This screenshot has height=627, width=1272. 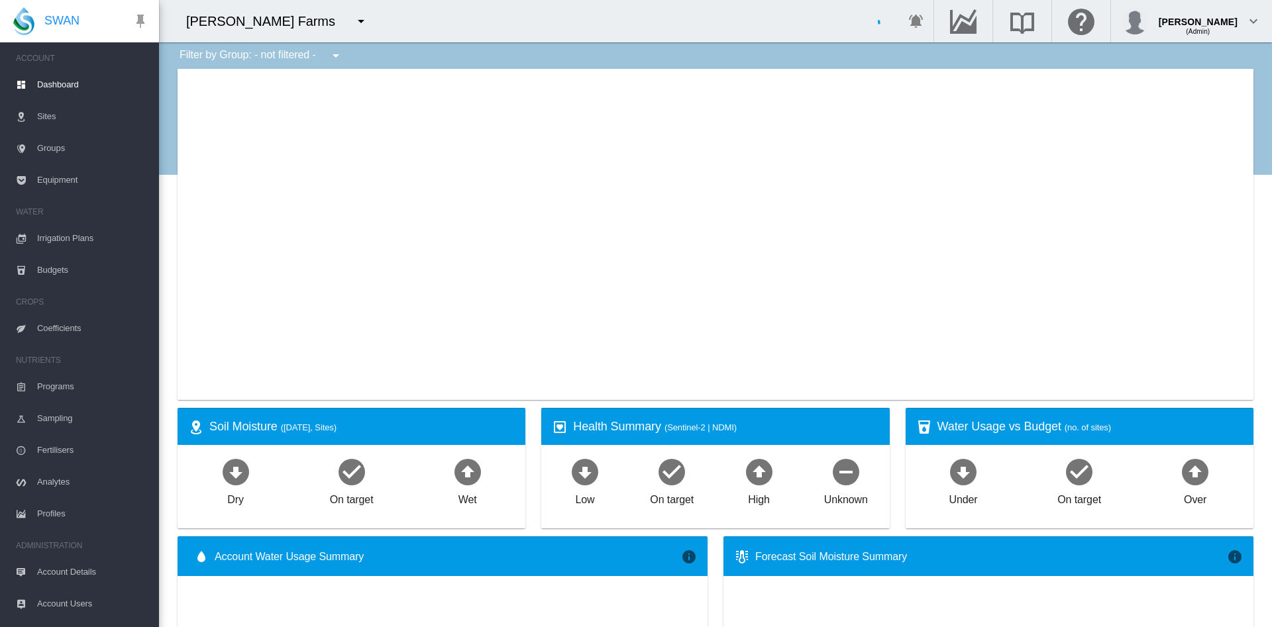 I want to click on span: Programs, so click(x=93, y=387).